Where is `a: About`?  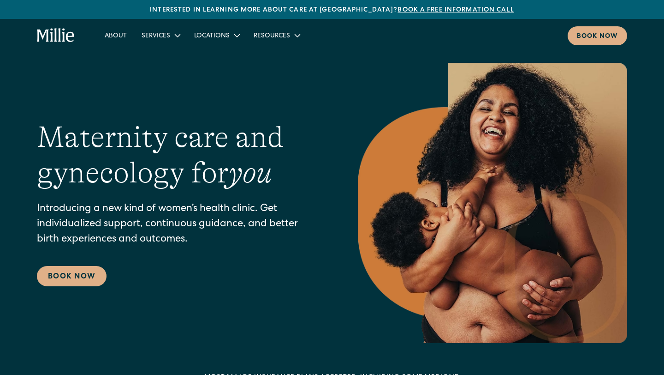 a: About is located at coordinates (116, 35).